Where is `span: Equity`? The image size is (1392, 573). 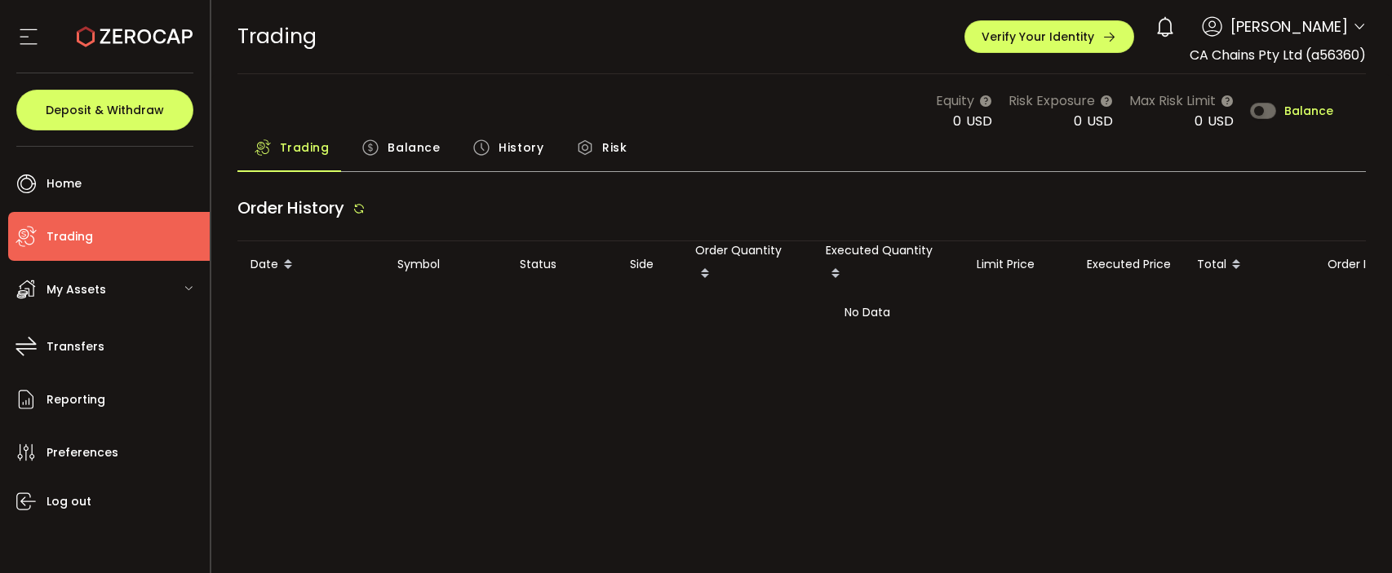 span: Equity is located at coordinates (954, 100).